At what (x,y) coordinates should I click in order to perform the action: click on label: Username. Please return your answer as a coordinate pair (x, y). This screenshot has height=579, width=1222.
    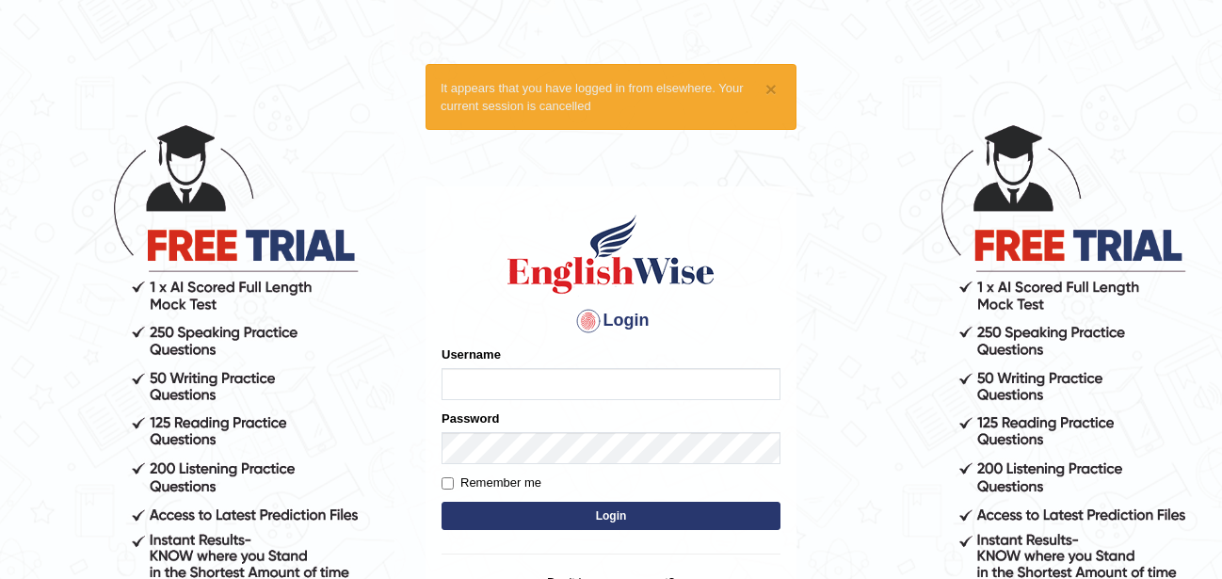
    Looking at the image, I should click on (471, 354).